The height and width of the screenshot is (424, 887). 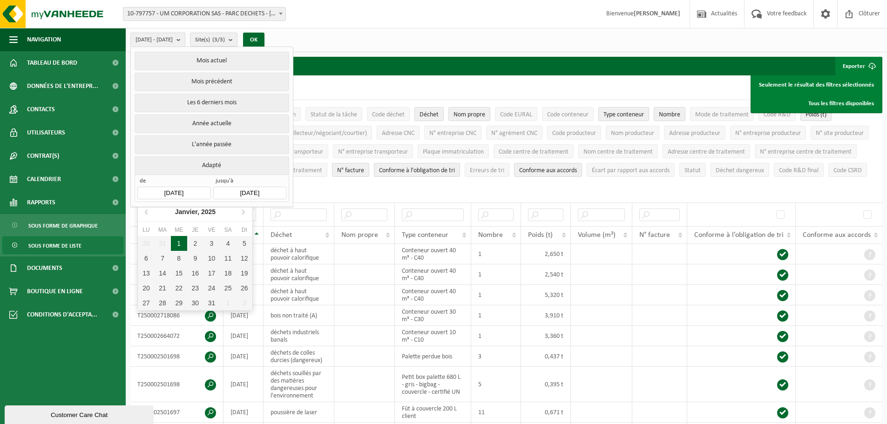 I want to click on div: 8, so click(x=179, y=258).